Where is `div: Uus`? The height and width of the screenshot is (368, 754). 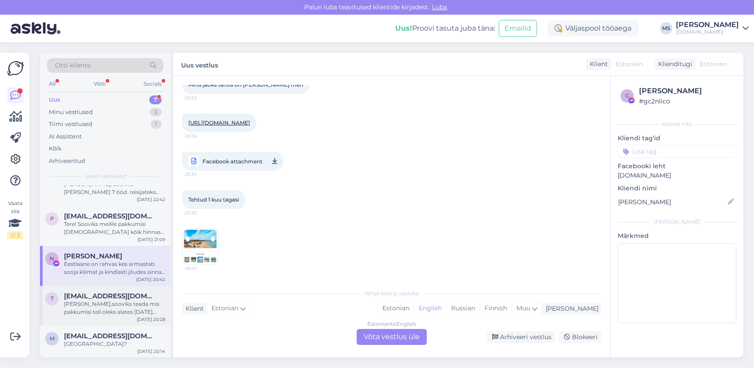 div: Uus is located at coordinates (55, 100).